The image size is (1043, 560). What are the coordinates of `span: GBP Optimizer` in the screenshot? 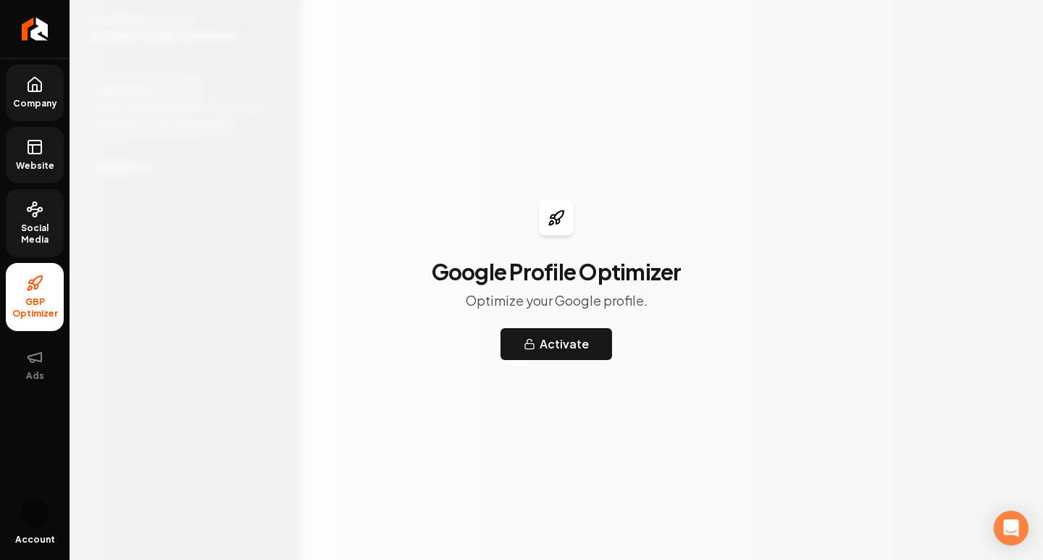 It's located at (35, 308).